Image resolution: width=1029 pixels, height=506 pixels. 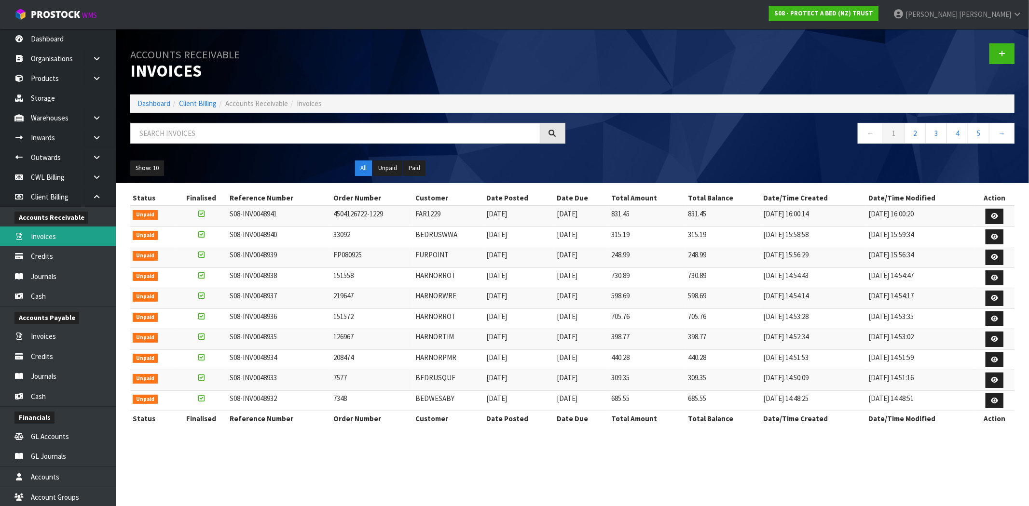 I want to click on th: Date/Time Modified, so click(x=920, y=198).